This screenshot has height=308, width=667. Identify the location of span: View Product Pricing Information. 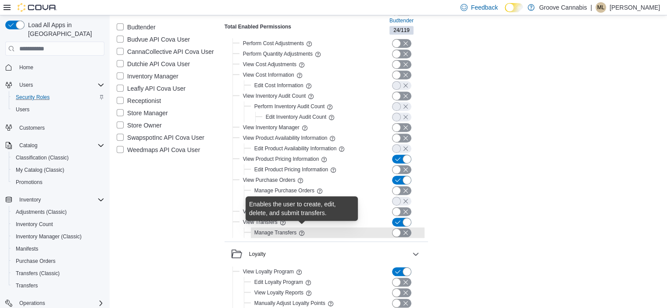
(281, 159).